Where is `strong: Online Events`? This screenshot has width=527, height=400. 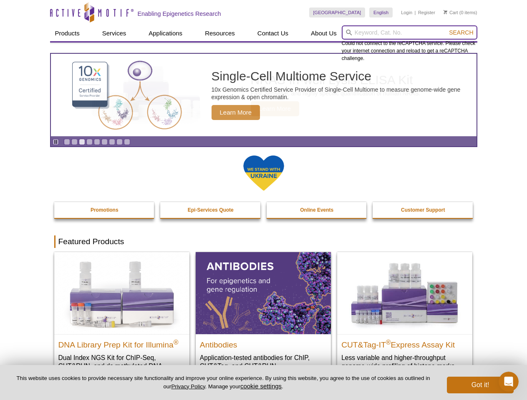 strong: Online Events is located at coordinates (316, 210).